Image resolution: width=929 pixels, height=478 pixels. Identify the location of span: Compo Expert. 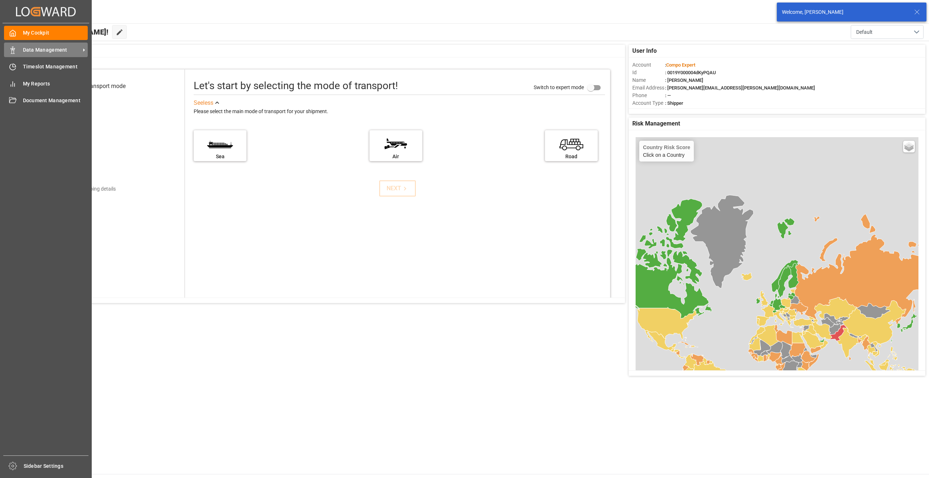
(681, 65).